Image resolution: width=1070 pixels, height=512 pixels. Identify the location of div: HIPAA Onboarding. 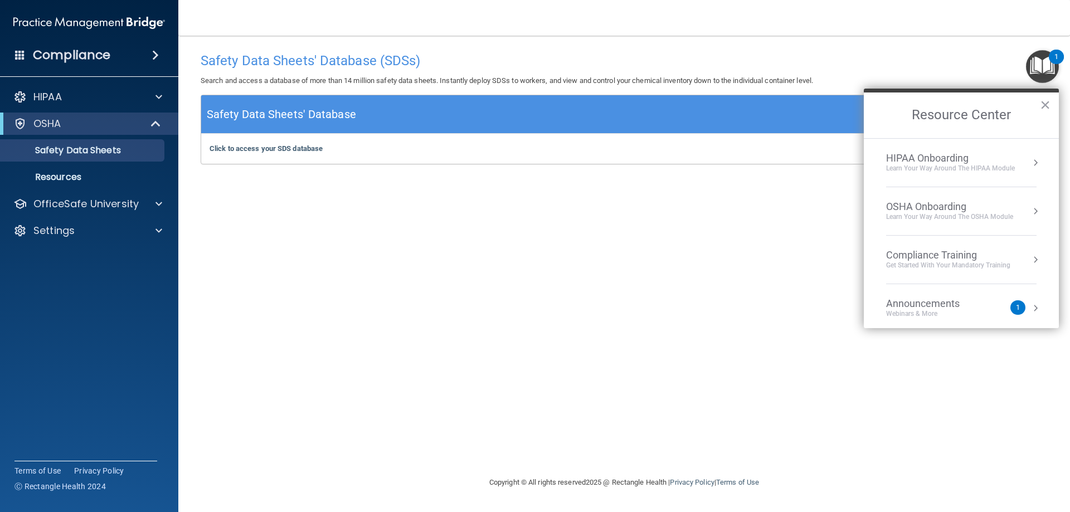
(951, 158).